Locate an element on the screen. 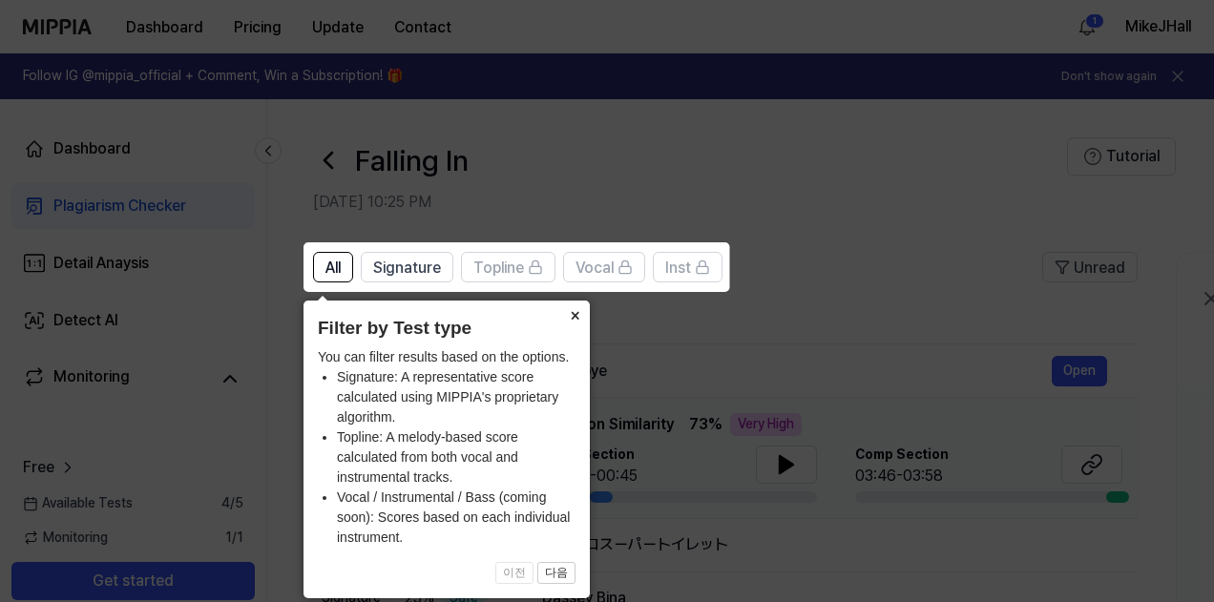 The width and height of the screenshot is (1214, 602). span: Vocal is located at coordinates (594, 268).